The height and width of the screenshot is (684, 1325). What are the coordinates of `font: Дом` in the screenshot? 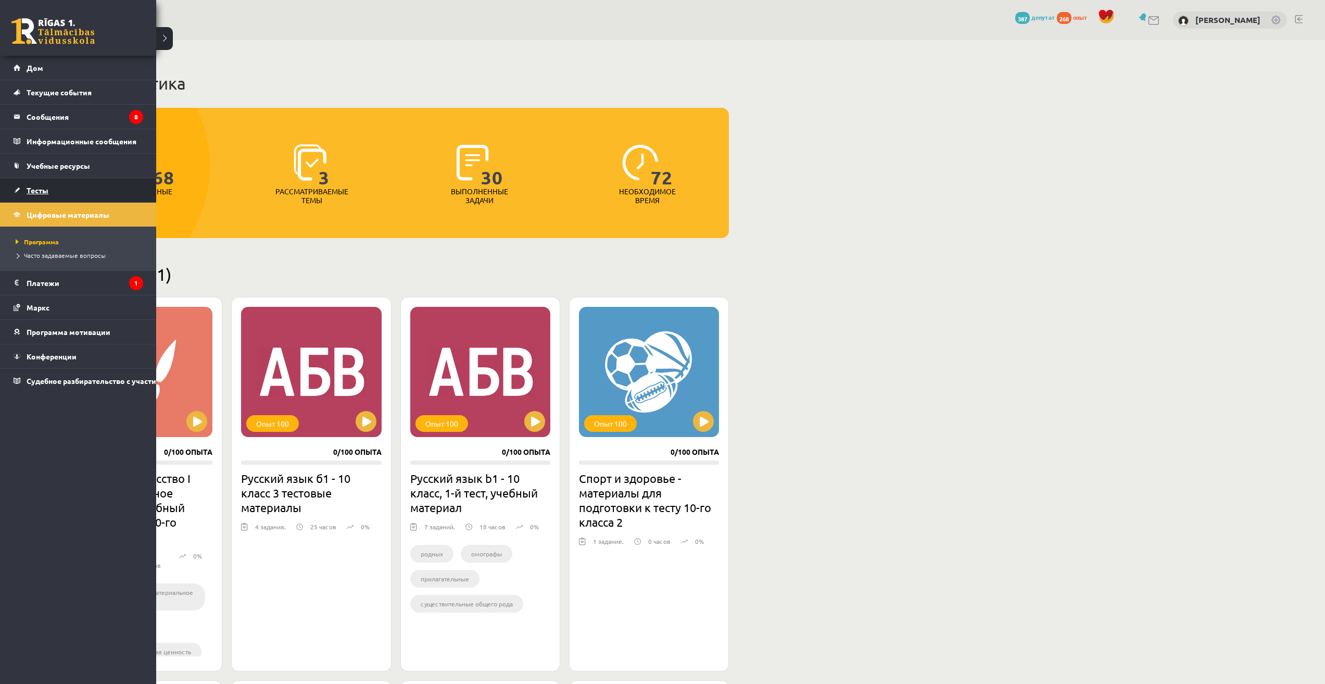 It's located at (35, 68).